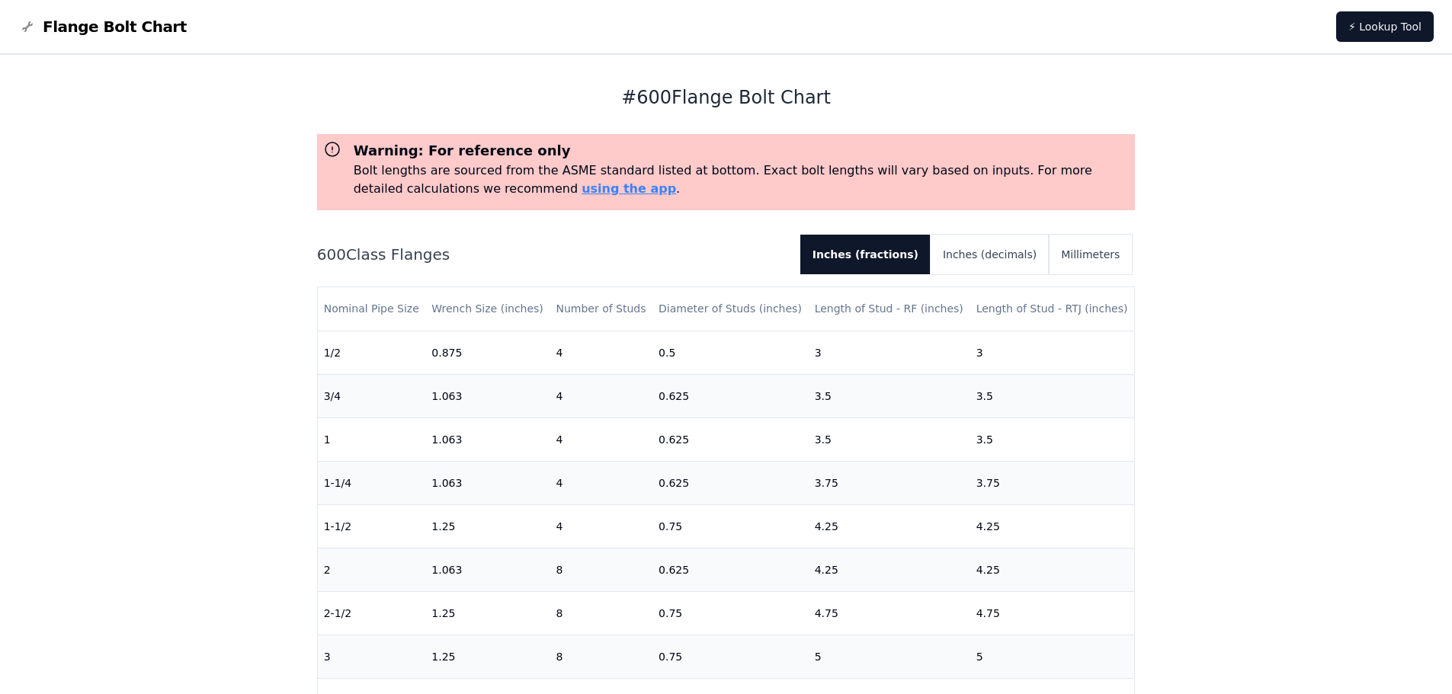 The image size is (1452, 694). What do you see at coordinates (487, 309) in the screenshot?
I see `th: Wrench Size (inches)` at bounding box center [487, 309].